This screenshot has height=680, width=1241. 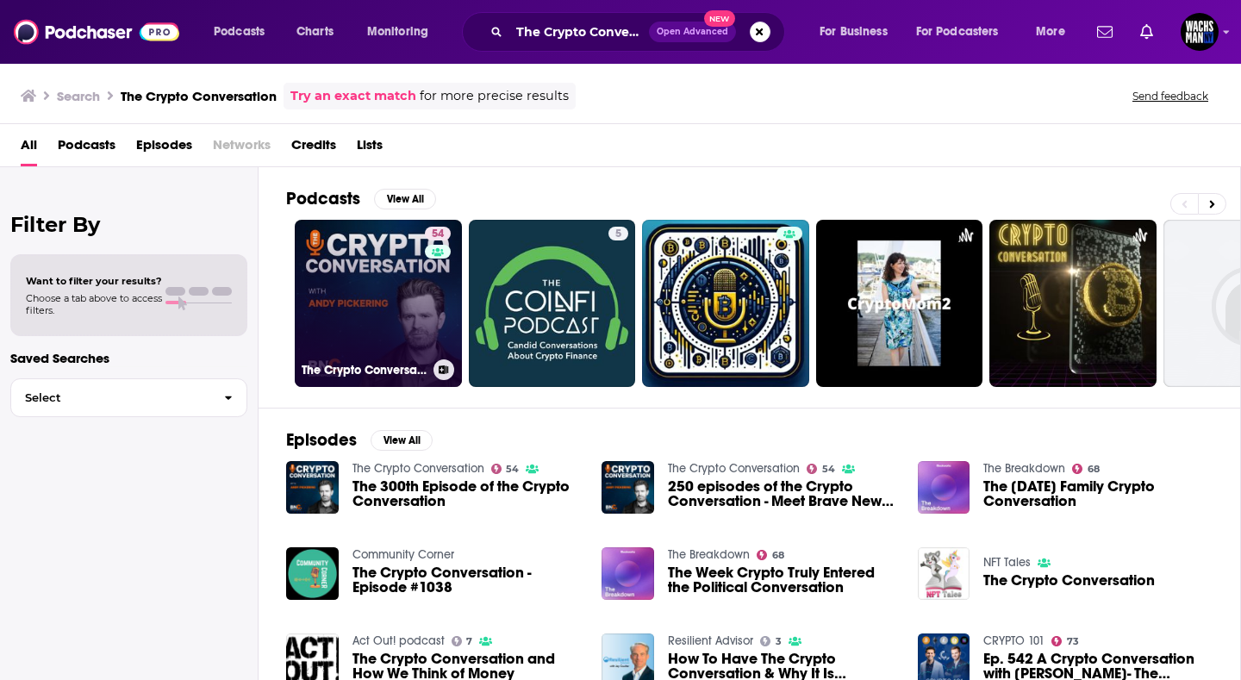 I want to click on span: 73, so click(x=1073, y=641).